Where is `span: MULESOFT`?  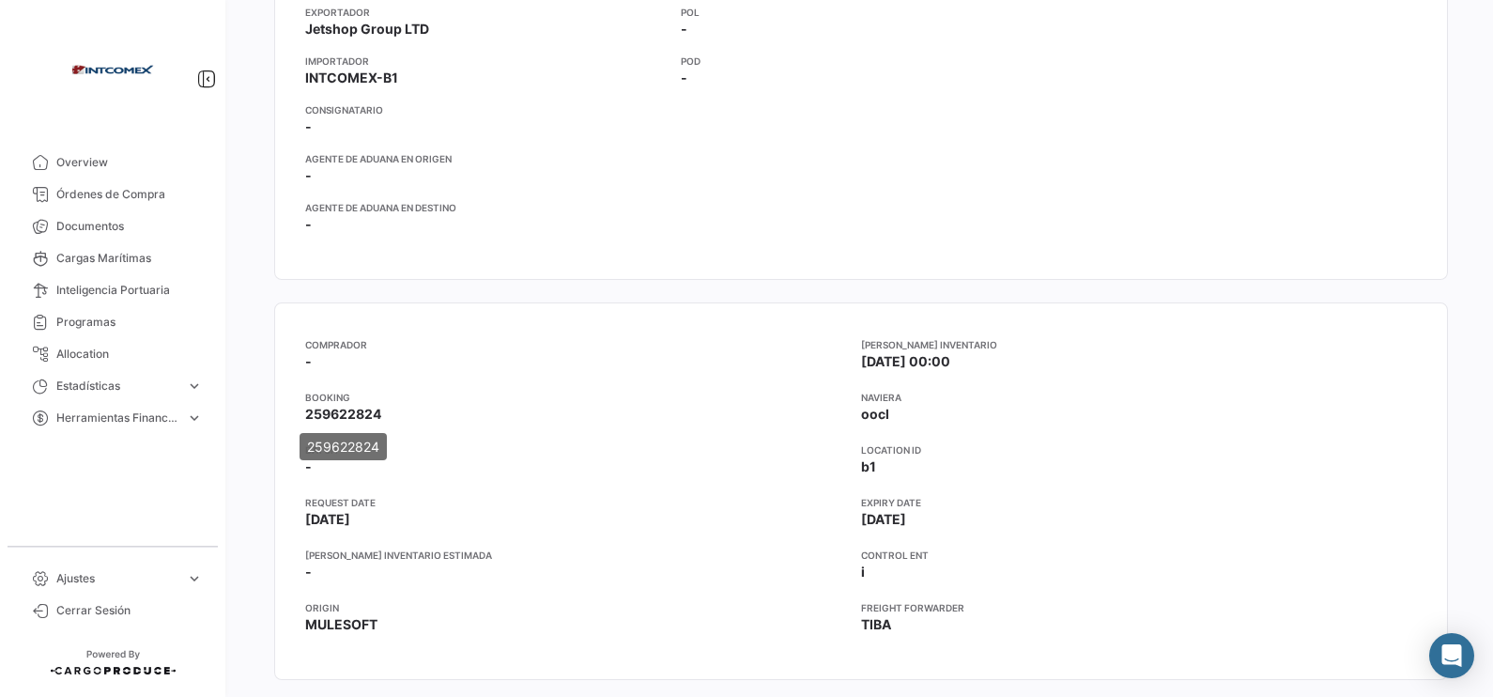 span: MULESOFT is located at coordinates (341, 624).